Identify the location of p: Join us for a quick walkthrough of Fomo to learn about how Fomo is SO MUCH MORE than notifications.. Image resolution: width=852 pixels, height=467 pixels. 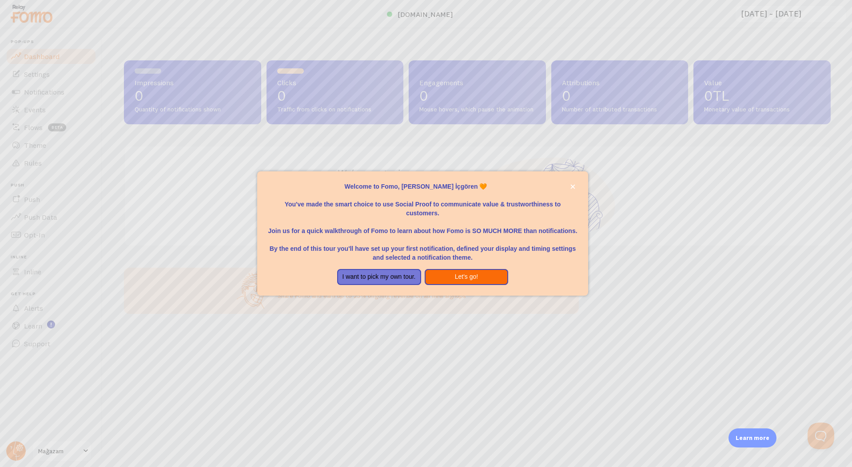
(422, 227).